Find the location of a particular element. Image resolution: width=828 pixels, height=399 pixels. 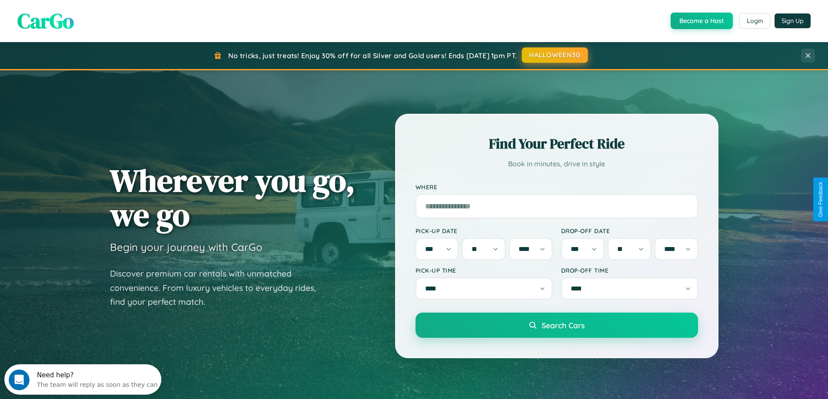

button: Login is located at coordinates (755, 21).